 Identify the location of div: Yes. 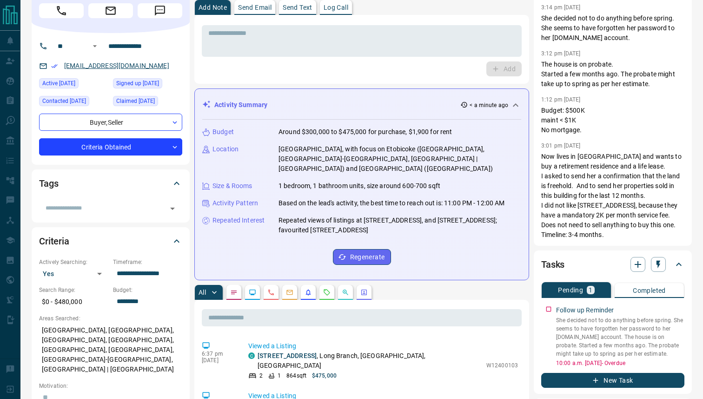
(73, 274).